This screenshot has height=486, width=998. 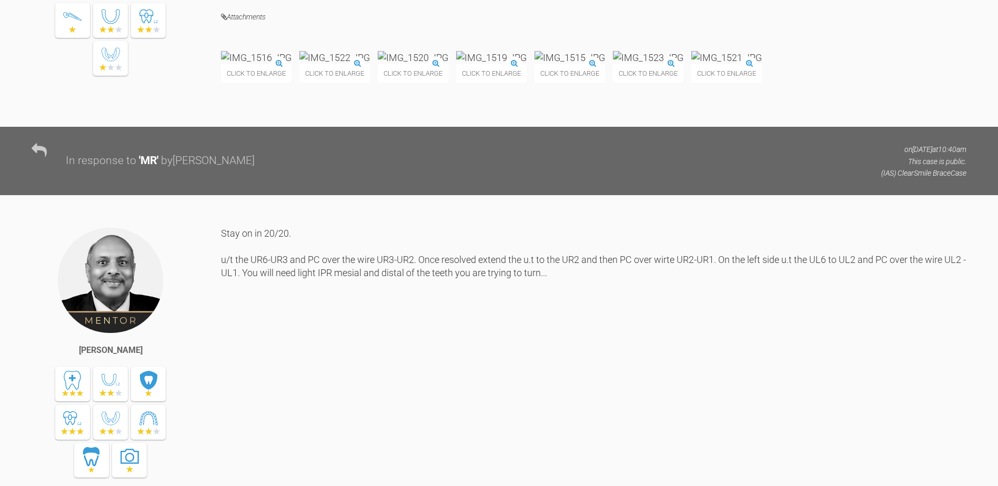 I want to click on div: In response to, so click(x=101, y=161).